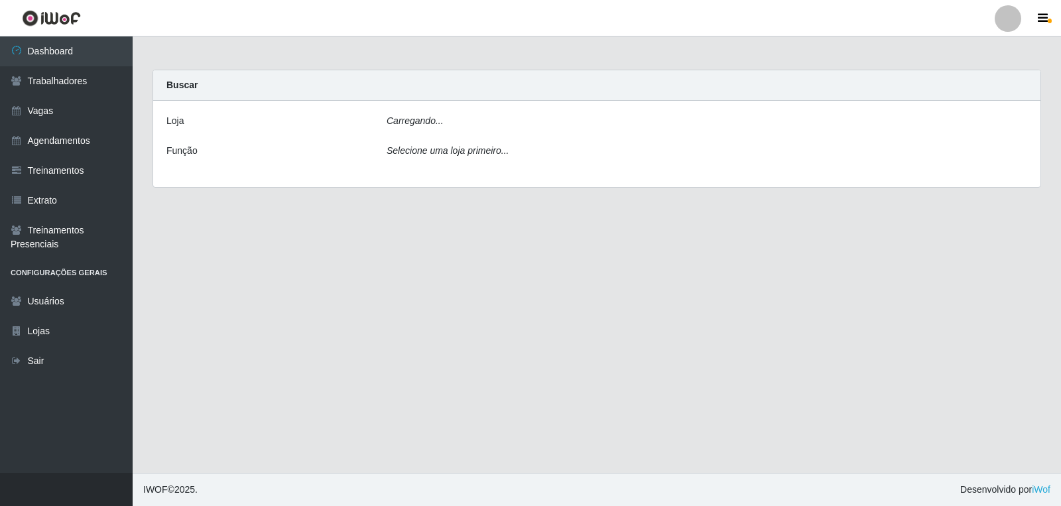 This screenshot has height=506, width=1061. Describe the element at coordinates (175, 121) in the screenshot. I see `label: Loja` at that location.